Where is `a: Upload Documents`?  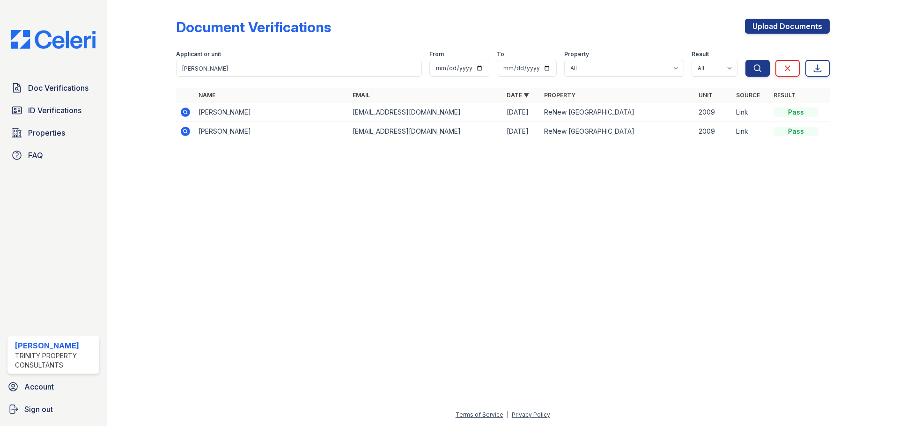
a: Upload Documents is located at coordinates (787, 26).